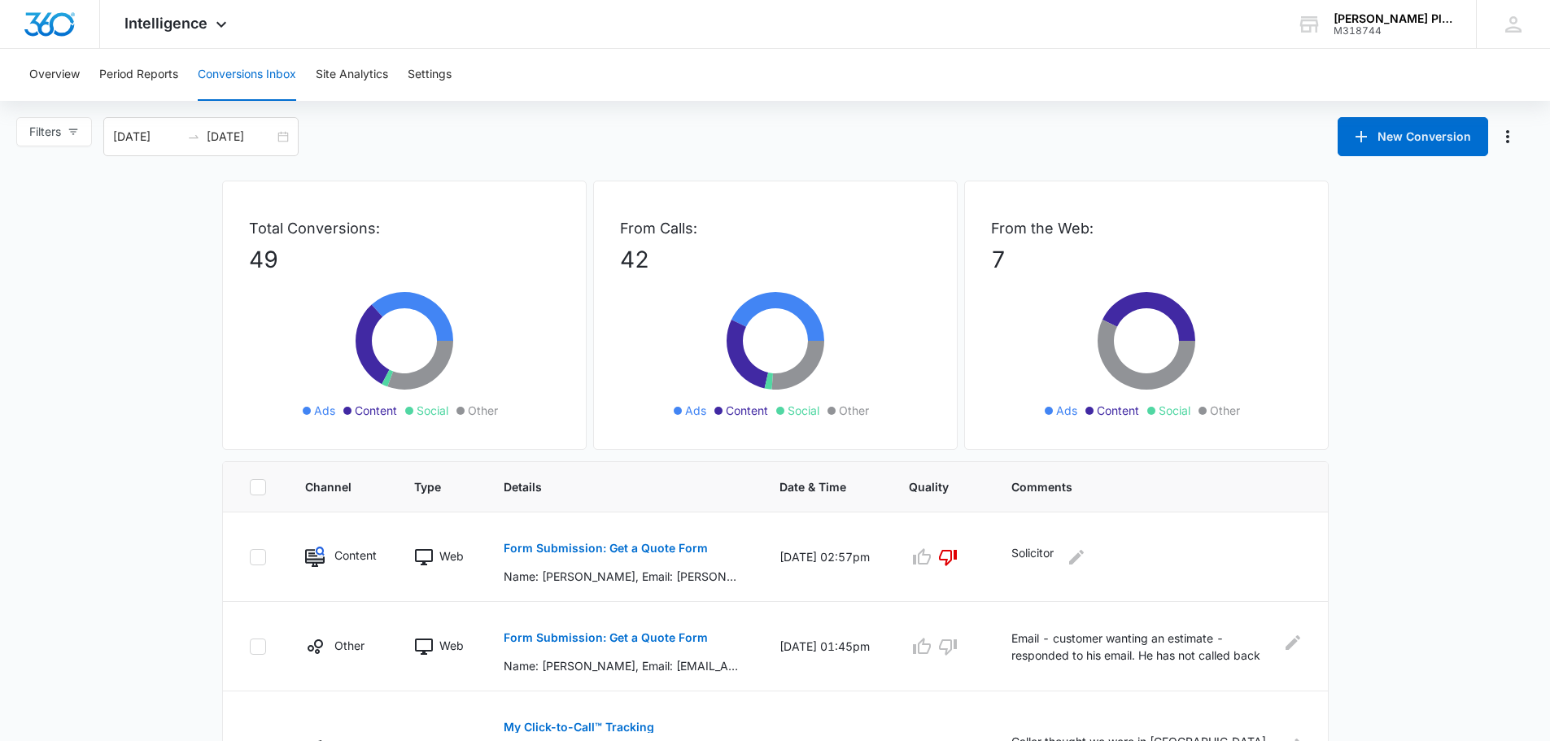 The width and height of the screenshot is (1550, 741). What do you see at coordinates (247, 75) in the screenshot?
I see `button: Conversions Inbox` at bounding box center [247, 75].